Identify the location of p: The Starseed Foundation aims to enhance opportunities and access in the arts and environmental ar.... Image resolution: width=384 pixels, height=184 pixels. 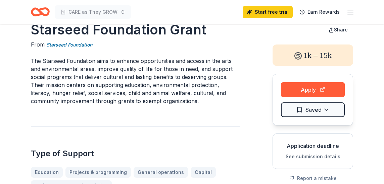
(135, 81).